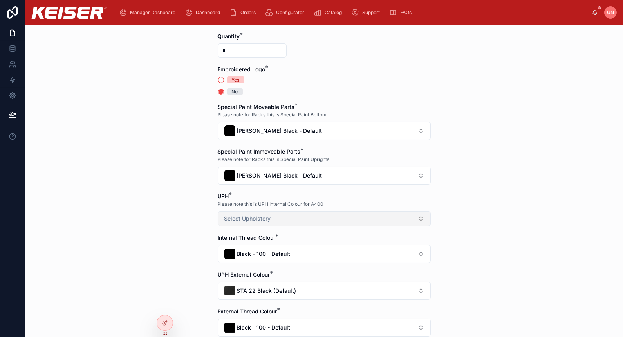 This screenshot has height=337, width=623. What do you see at coordinates (274, 159) in the screenshot?
I see `span: Please note for Racks this is Special Paint Uprights` at bounding box center [274, 159].